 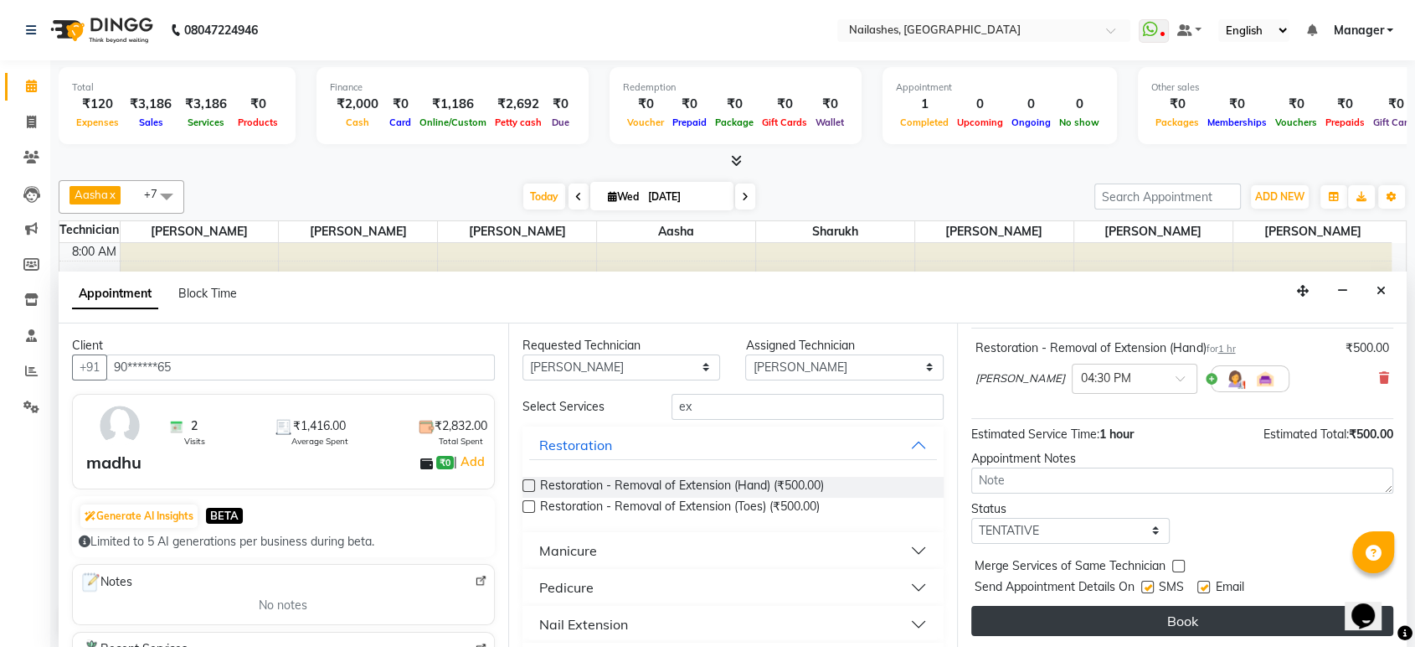 What do you see at coordinates (258, 122) in the screenshot?
I see `span: Products` at bounding box center [258, 122].